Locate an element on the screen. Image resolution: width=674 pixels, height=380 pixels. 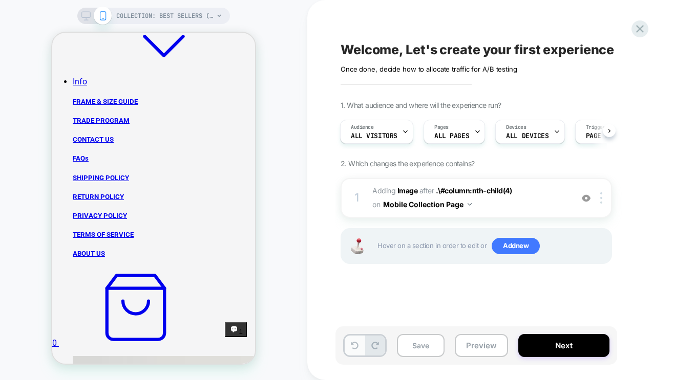
img: Joystick is located at coordinates (357, 246).